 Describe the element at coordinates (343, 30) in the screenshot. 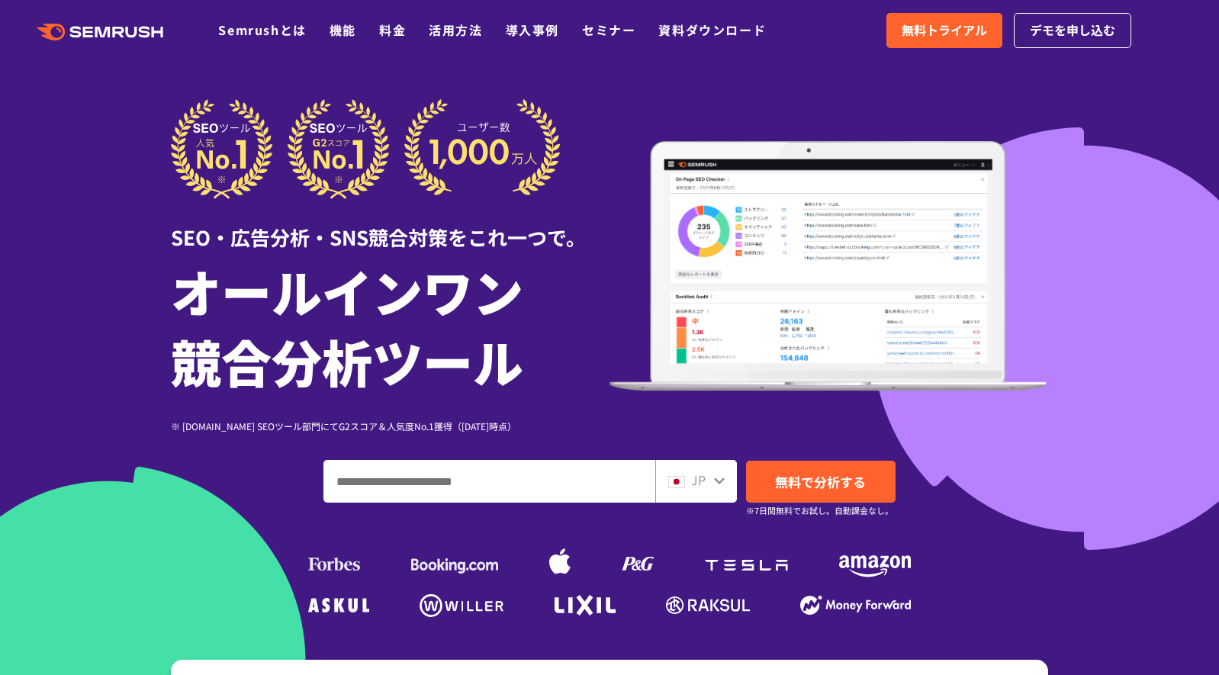

I see `a: 機能` at that location.